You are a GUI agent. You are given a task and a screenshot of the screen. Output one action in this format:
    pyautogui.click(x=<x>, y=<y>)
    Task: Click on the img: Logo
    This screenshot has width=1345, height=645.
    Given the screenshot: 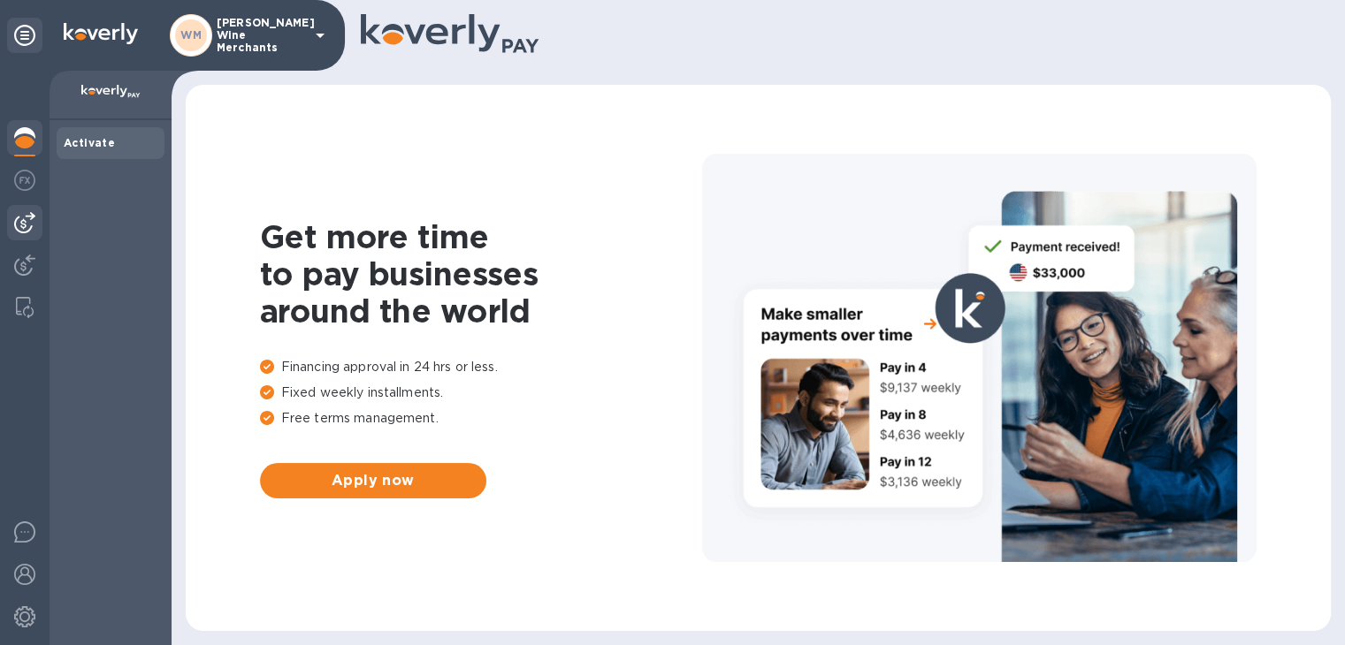 What is the action you would take?
    pyautogui.click(x=101, y=34)
    